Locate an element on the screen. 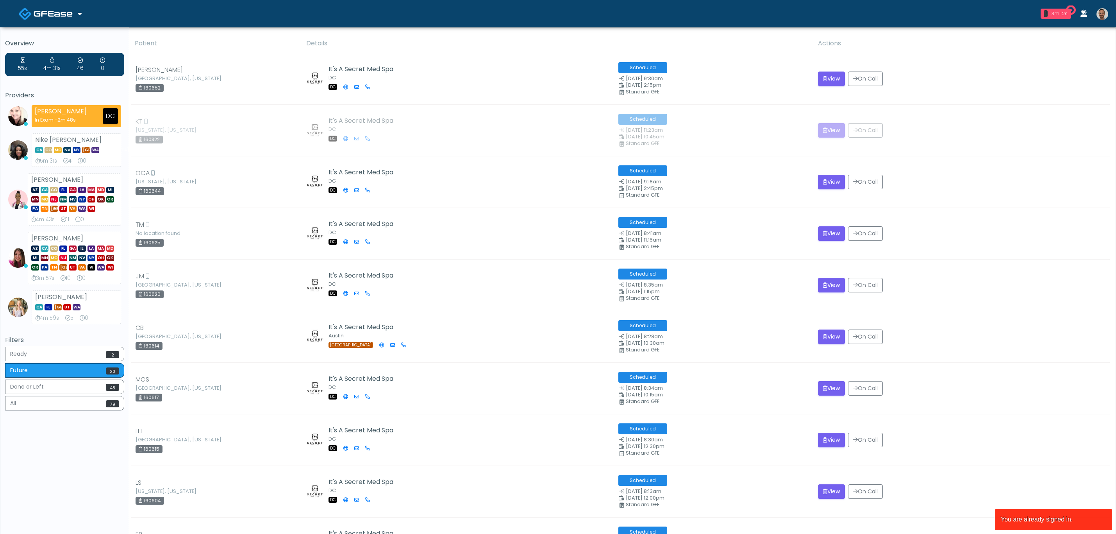 This screenshot has width=1116, height=534. span: MI is located at coordinates (35, 258).